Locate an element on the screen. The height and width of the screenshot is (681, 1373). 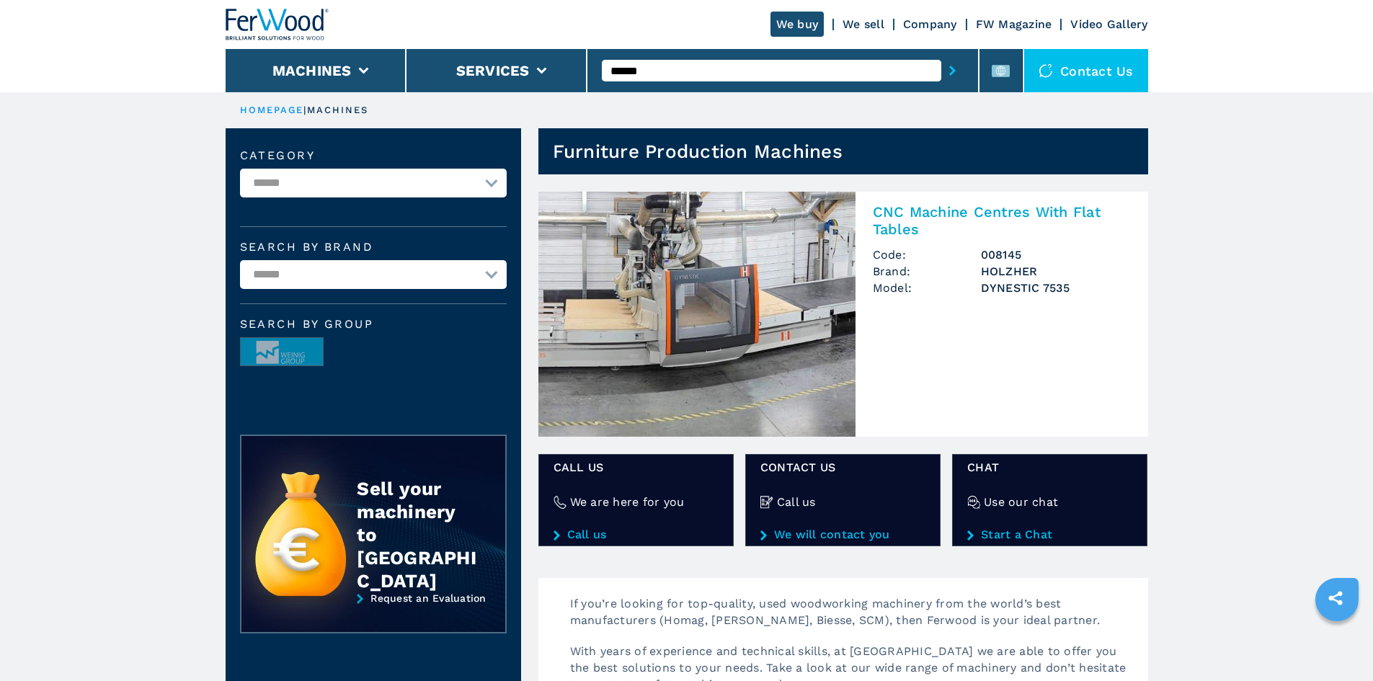
a: We sell is located at coordinates (863, 24).